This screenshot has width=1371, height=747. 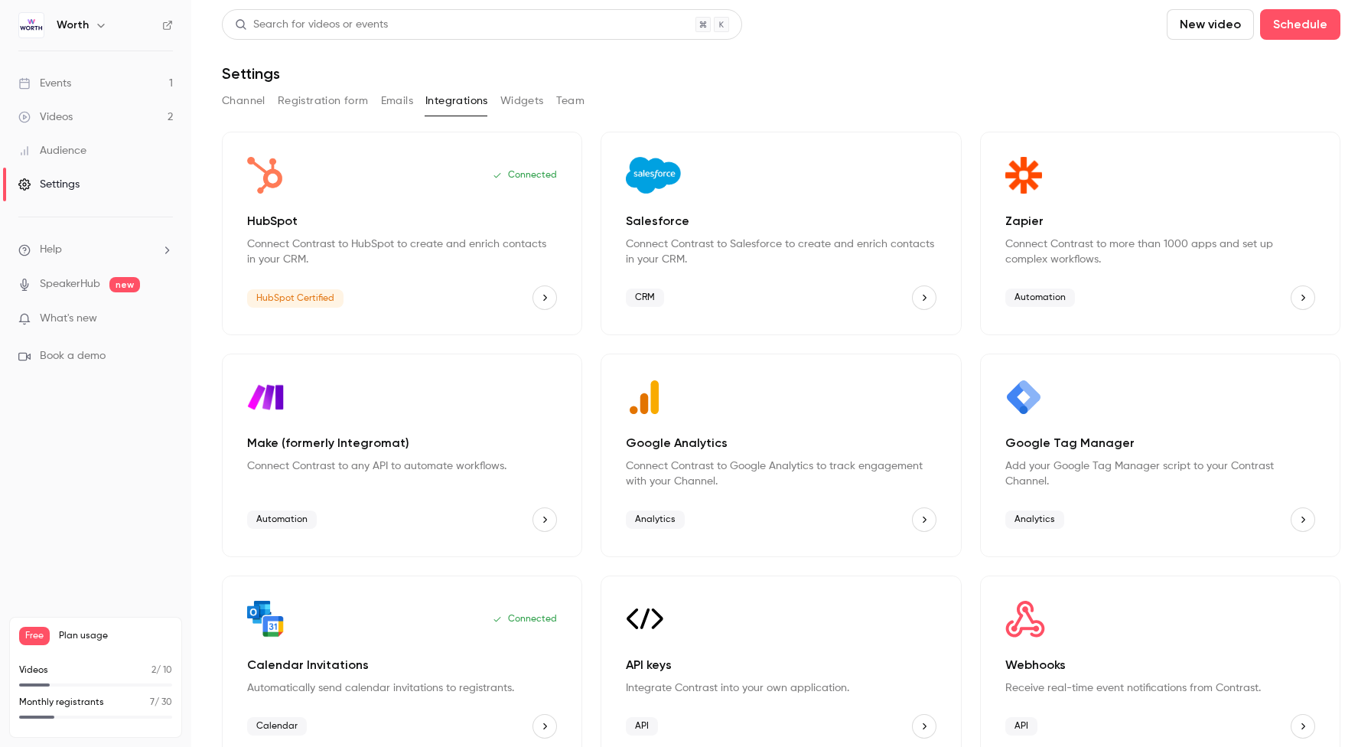 I want to click on div: Videos, so click(x=45, y=117).